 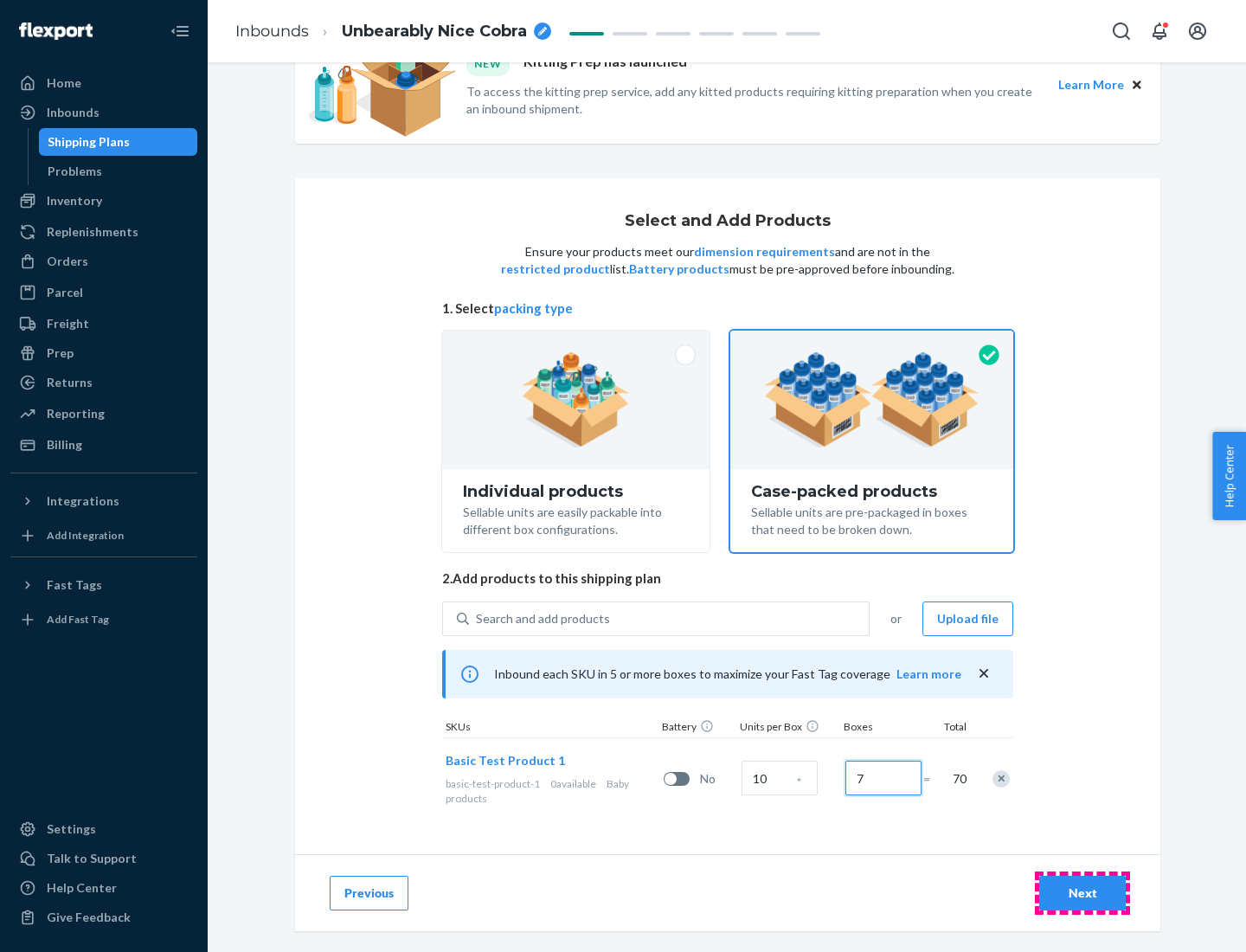 I want to click on input: Case Quantity, so click(x=780, y=778).